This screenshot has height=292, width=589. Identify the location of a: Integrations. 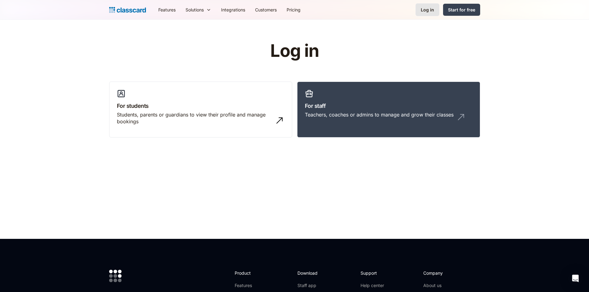
(233, 10).